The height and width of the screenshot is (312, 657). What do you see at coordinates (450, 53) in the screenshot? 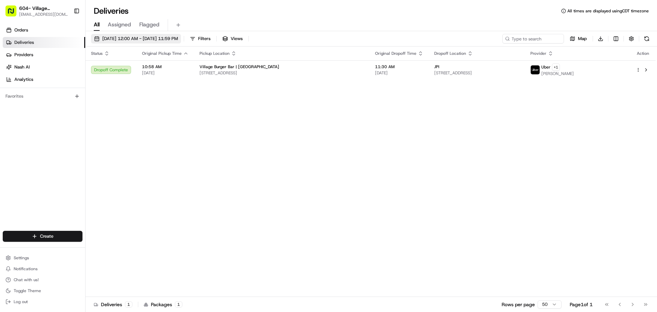
I see `span: Dropoff Location` at bounding box center [450, 53].